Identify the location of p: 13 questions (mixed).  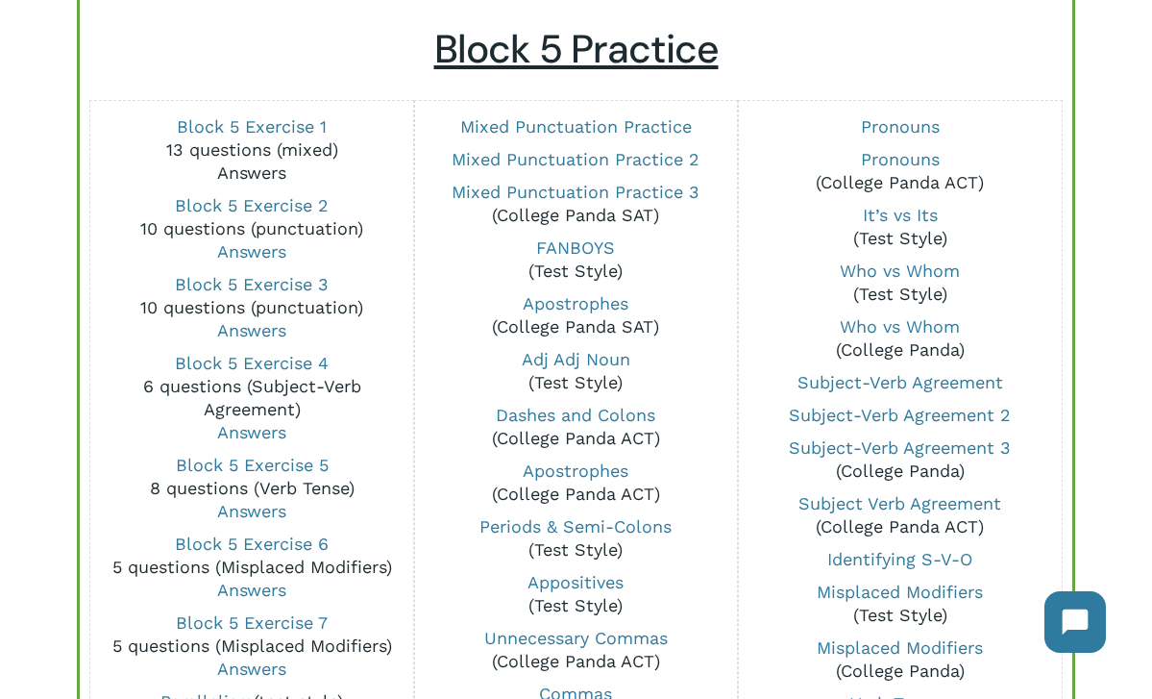
(251, 150).